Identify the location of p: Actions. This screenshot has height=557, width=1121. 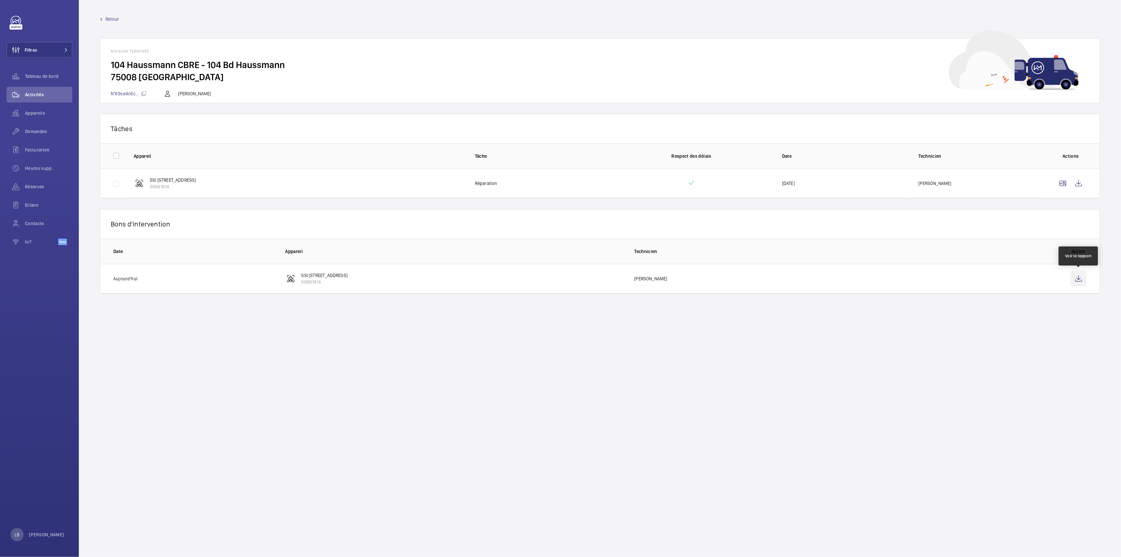
(1070, 156).